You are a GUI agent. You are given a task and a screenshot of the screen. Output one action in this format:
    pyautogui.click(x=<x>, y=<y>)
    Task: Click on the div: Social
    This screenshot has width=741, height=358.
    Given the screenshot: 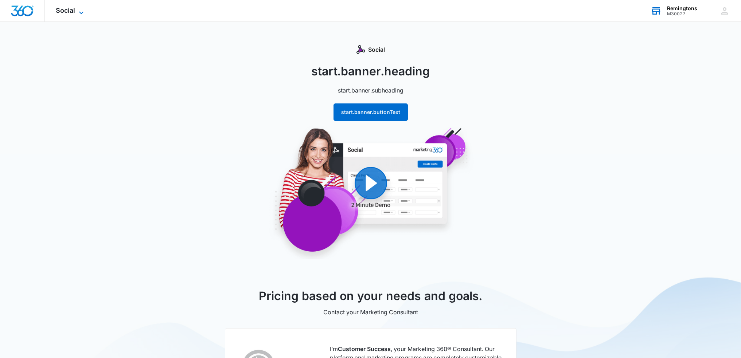 What is the action you would take?
    pyautogui.click(x=371, y=50)
    